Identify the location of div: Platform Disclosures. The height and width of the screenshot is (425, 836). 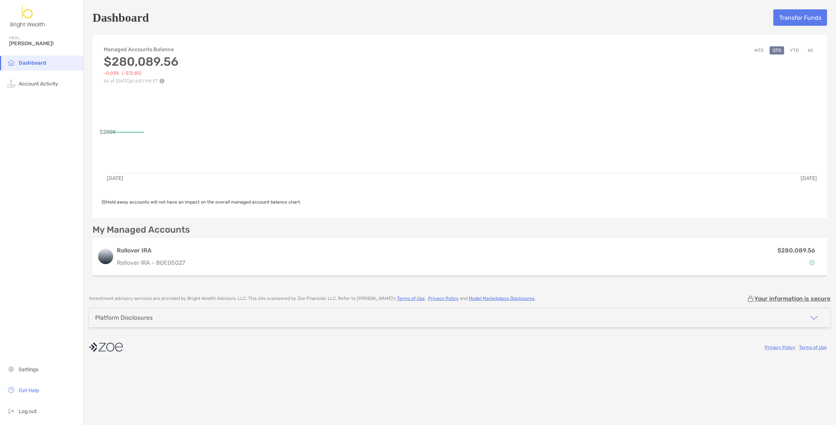
(124, 317).